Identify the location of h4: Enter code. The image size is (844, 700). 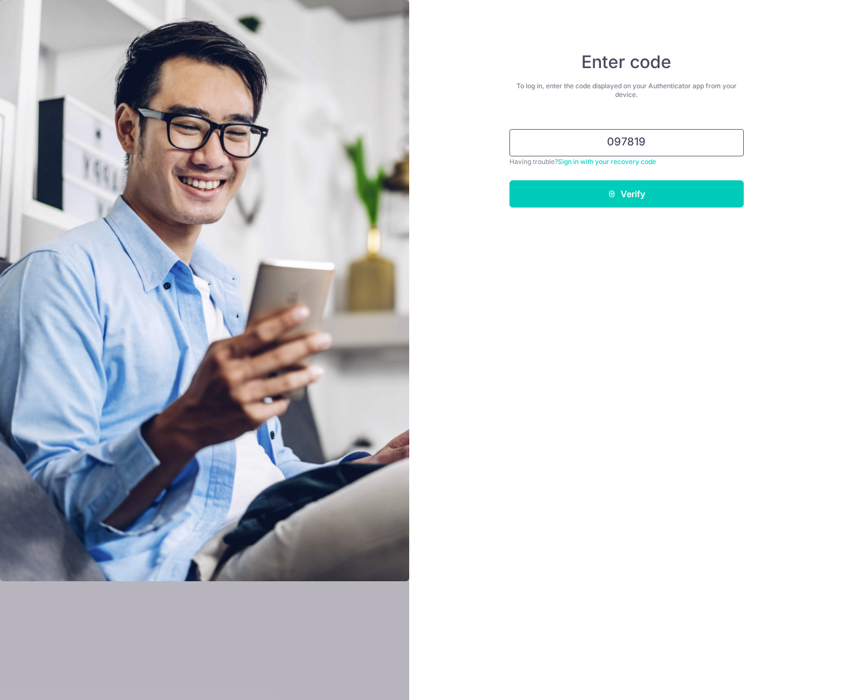
(627, 62).